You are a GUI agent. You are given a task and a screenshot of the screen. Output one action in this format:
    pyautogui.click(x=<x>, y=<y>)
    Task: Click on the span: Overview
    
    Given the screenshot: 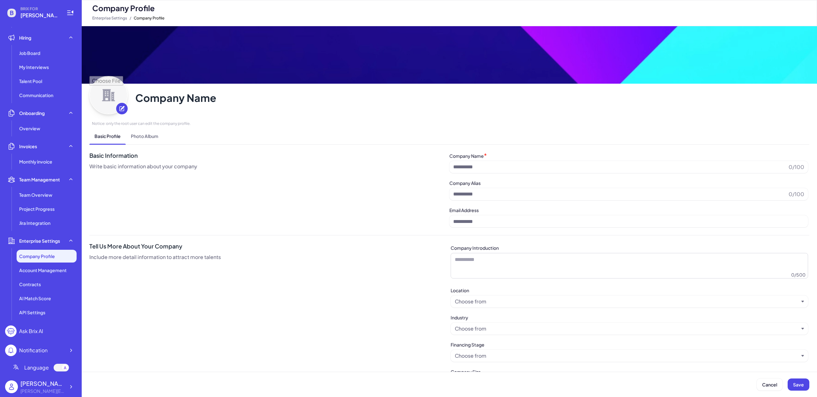 What is the action you would take?
    pyautogui.click(x=30, y=128)
    